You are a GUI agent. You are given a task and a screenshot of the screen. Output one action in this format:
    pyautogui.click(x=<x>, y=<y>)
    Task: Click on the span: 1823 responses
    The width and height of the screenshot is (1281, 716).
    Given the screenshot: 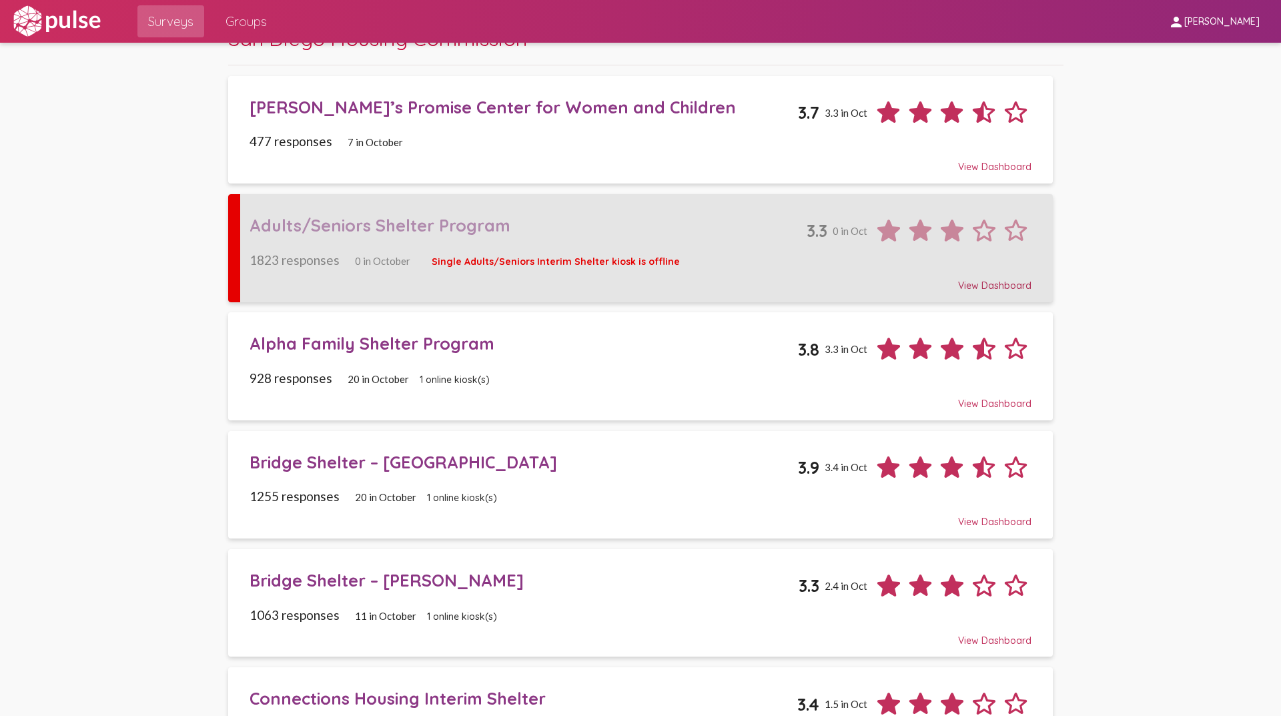 What is the action you would take?
    pyautogui.click(x=294, y=260)
    